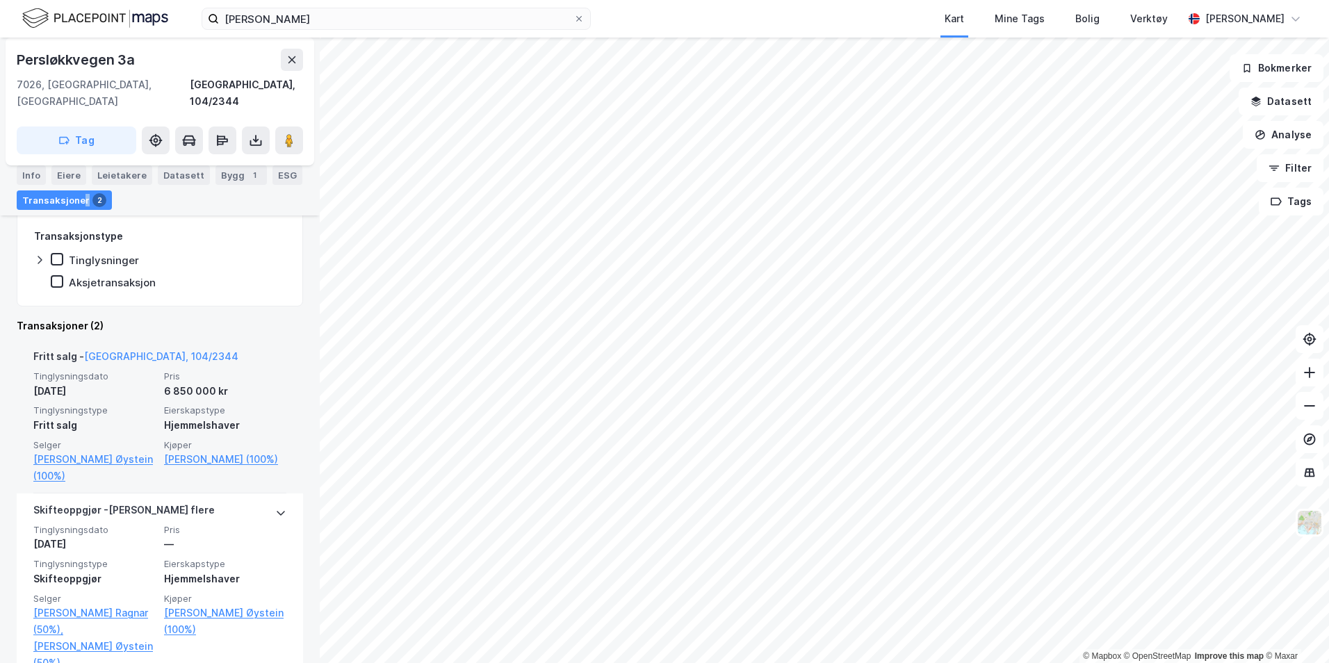 This screenshot has height=663, width=1329. I want to click on div: Bygg, so click(241, 175).